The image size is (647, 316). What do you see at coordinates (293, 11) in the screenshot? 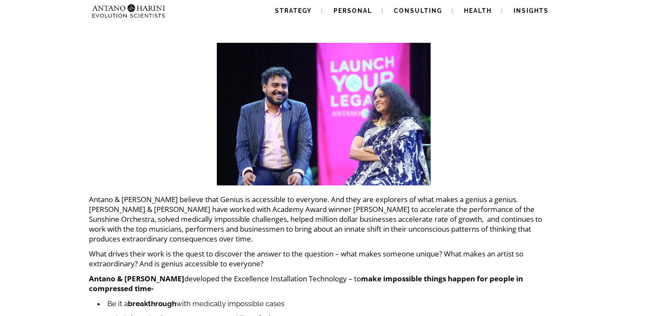
I see `span: Strategy` at bounding box center [293, 11].